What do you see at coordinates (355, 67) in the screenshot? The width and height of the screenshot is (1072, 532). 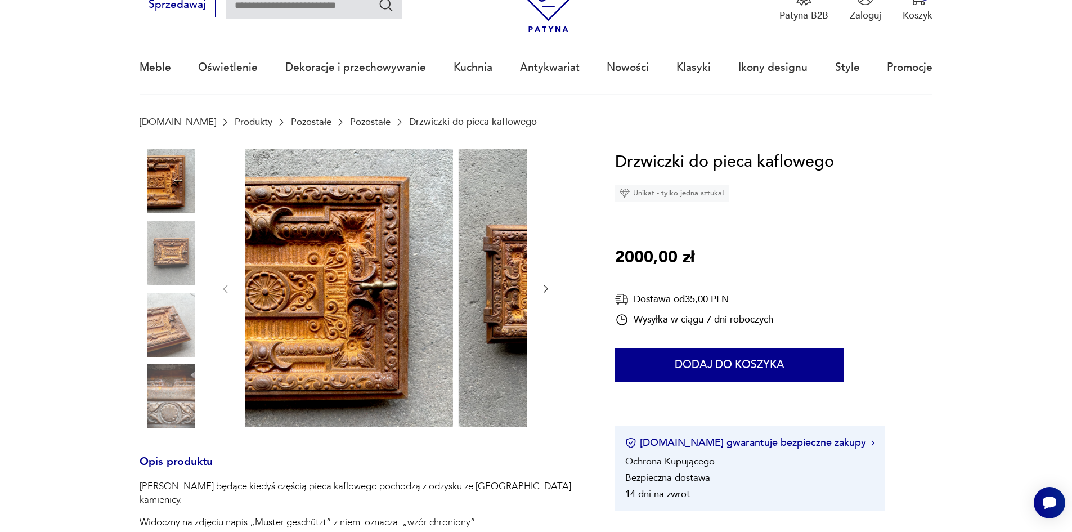 I see `a: Dekoracje i przechowywanie` at bounding box center [355, 67].